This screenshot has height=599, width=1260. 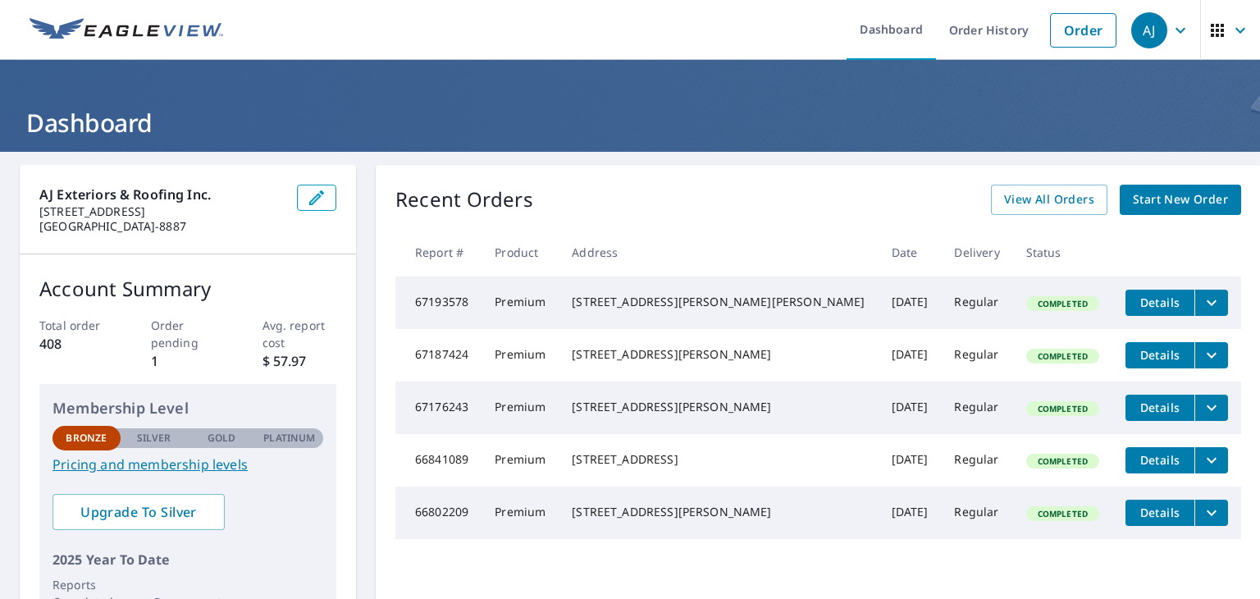 I want to click on p: Membership Level, so click(x=188, y=408).